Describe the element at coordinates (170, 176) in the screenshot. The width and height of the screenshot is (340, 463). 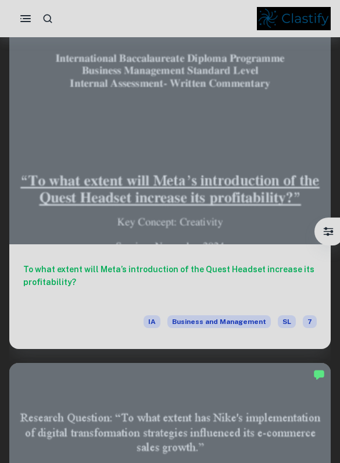
I see `a: To what extent will Meta’s introduction of the Quest Headset increase its profitability?IABusines...` at that location.